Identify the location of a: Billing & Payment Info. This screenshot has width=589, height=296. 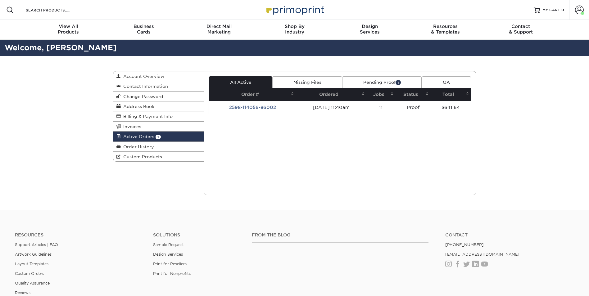
(159, 116).